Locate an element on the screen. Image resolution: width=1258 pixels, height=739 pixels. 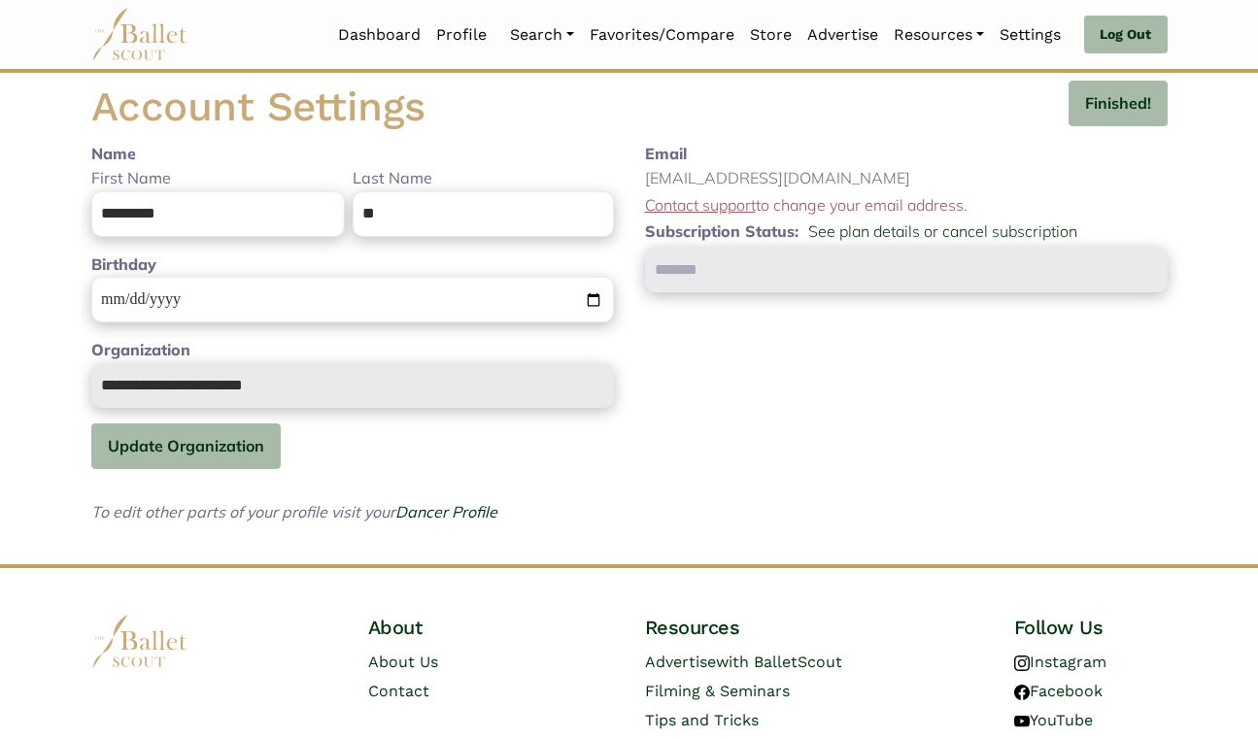
a: Instagram is located at coordinates (1060, 662).